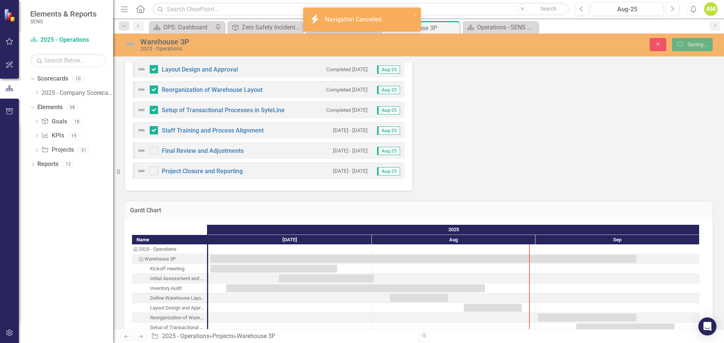 This screenshot has width=724, height=343. What do you see at coordinates (54, 122) in the screenshot?
I see `a: Goals` at bounding box center [54, 122].